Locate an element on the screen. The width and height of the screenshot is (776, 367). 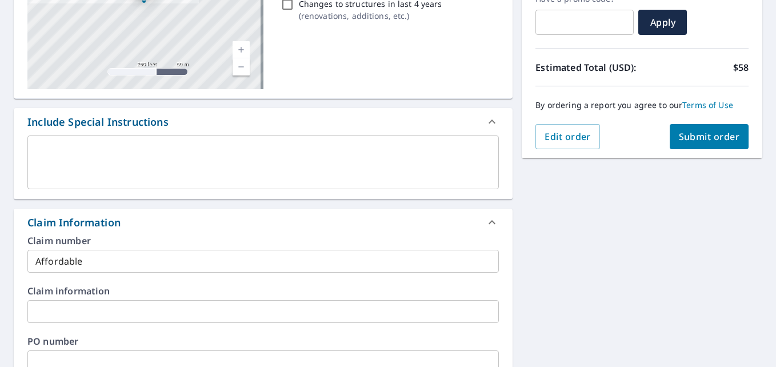
button: Submit order is located at coordinates (709, 137).